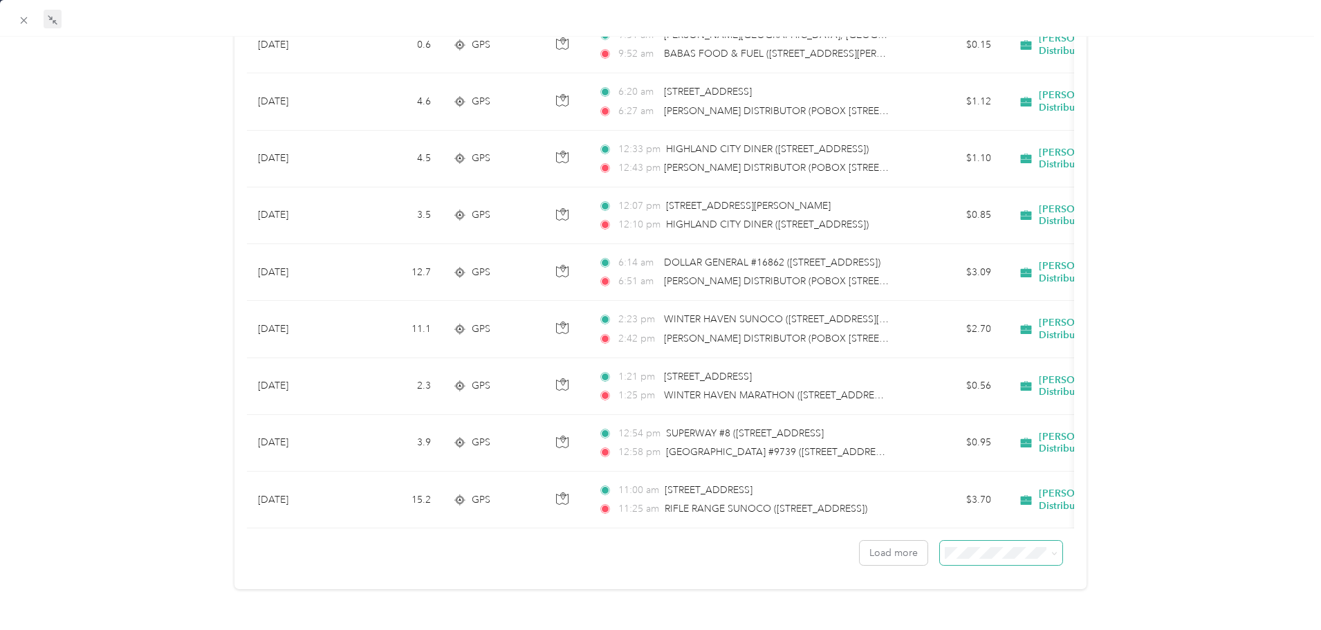 The width and height of the screenshot is (1321, 630). I want to click on td: $0.15, so click(954, 45).